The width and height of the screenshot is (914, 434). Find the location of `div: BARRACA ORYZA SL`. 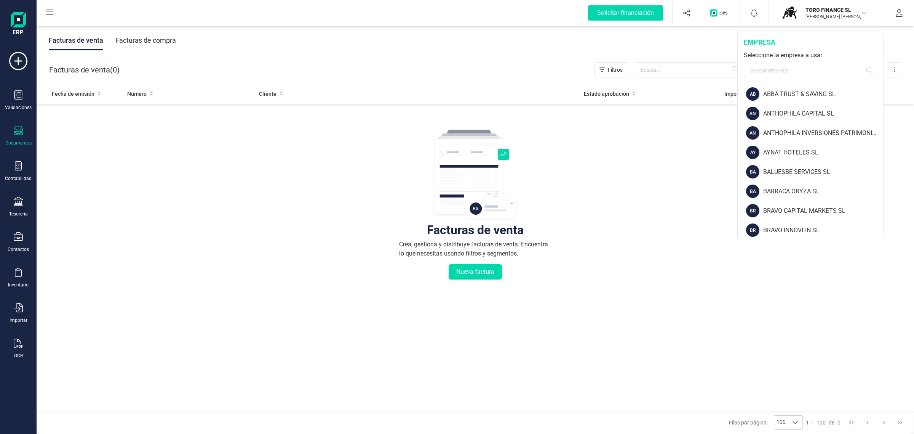

div: BARRACA ORYZA SL is located at coordinates (823, 191).